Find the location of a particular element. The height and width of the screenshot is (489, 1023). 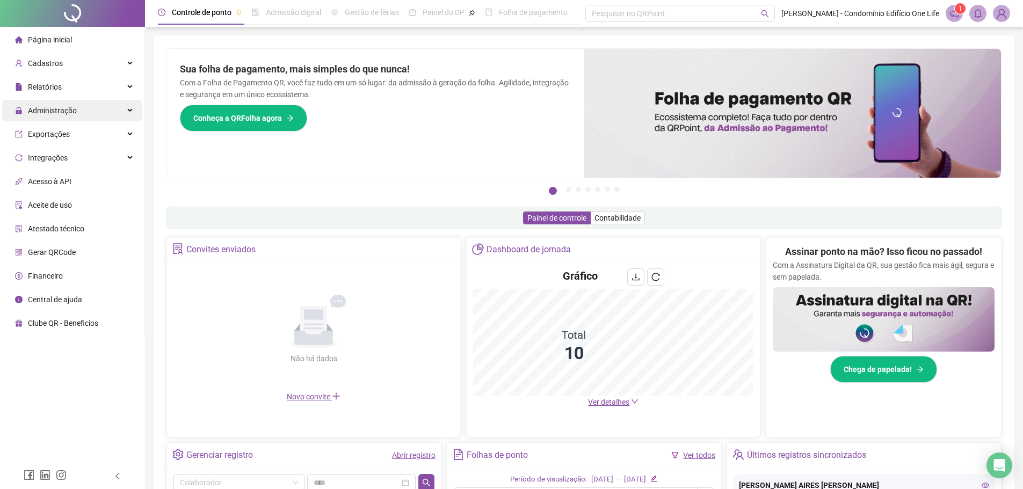

p: Com a Folha de Pagamento QR, você faz tudo em um só lugar: da admissão à geração da folha. Agilid... is located at coordinates (376, 89).